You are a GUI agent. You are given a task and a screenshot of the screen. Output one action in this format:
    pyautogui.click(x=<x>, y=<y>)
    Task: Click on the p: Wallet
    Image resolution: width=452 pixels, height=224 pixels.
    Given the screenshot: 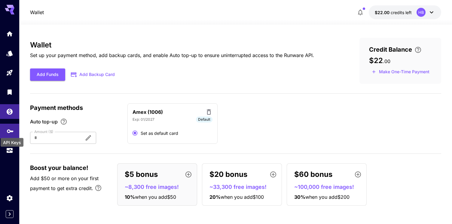 What is the action you would take?
    pyautogui.click(x=37, y=12)
    